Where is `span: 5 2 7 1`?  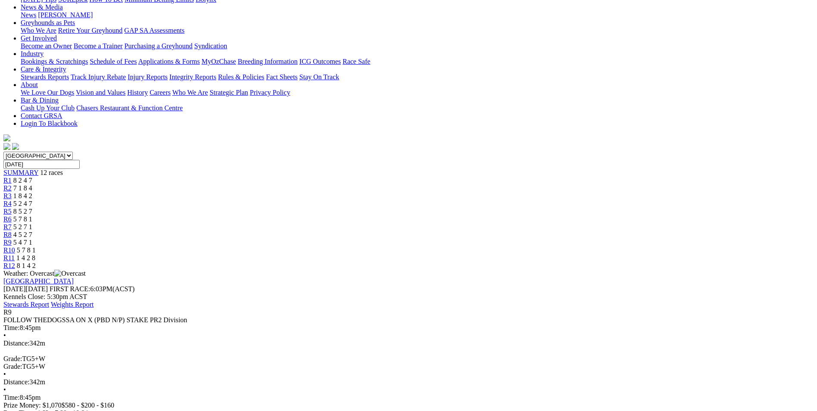
span: 5 2 7 1 is located at coordinates (23, 227).